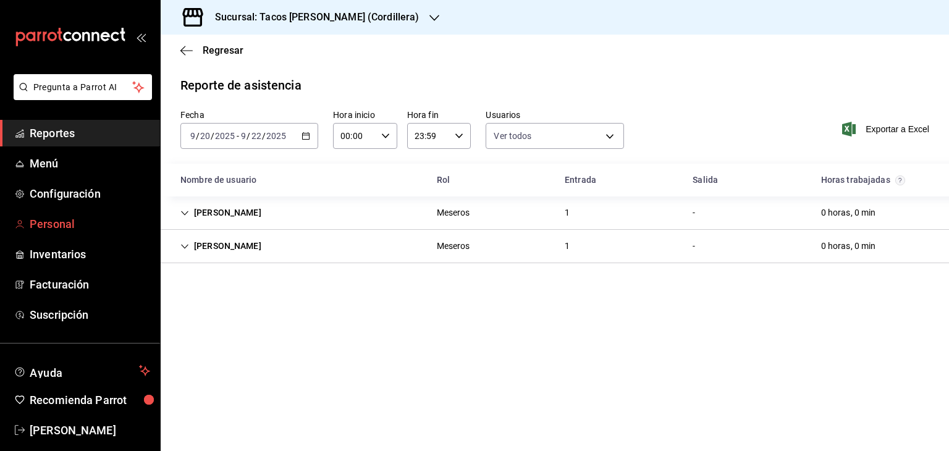 Image resolution: width=949 pixels, height=451 pixels. Describe the element at coordinates (83, 87) in the screenshot. I see `button: Pregunta a Parrot AI` at that location.